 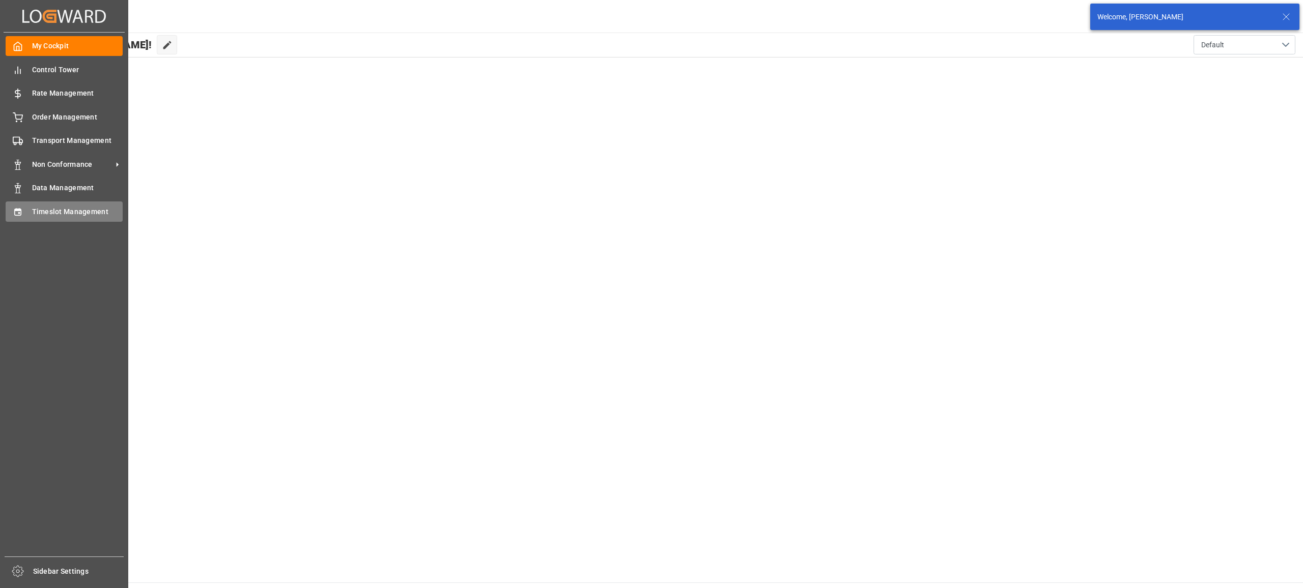 What do you see at coordinates (1244, 45) in the screenshot?
I see `button: open menu` at bounding box center [1244, 45].